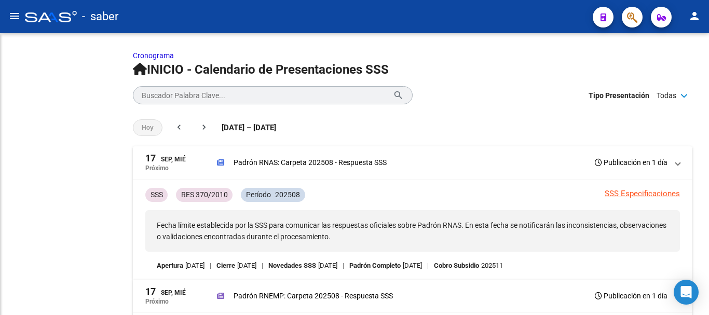  Describe the element at coordinates (259, 195) in the screenshot. I see `p: Período` at that location.